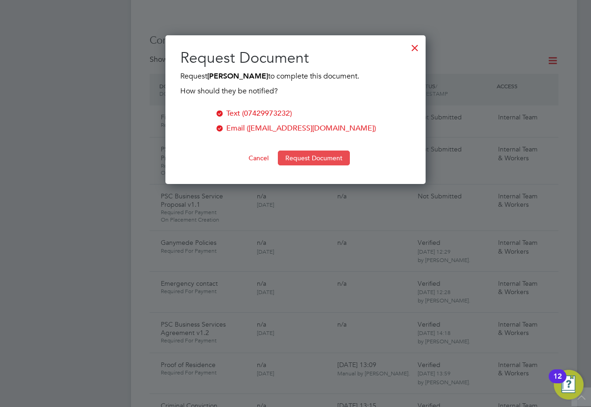  I want to click on div: Request to complete this document., so click(295, 84).